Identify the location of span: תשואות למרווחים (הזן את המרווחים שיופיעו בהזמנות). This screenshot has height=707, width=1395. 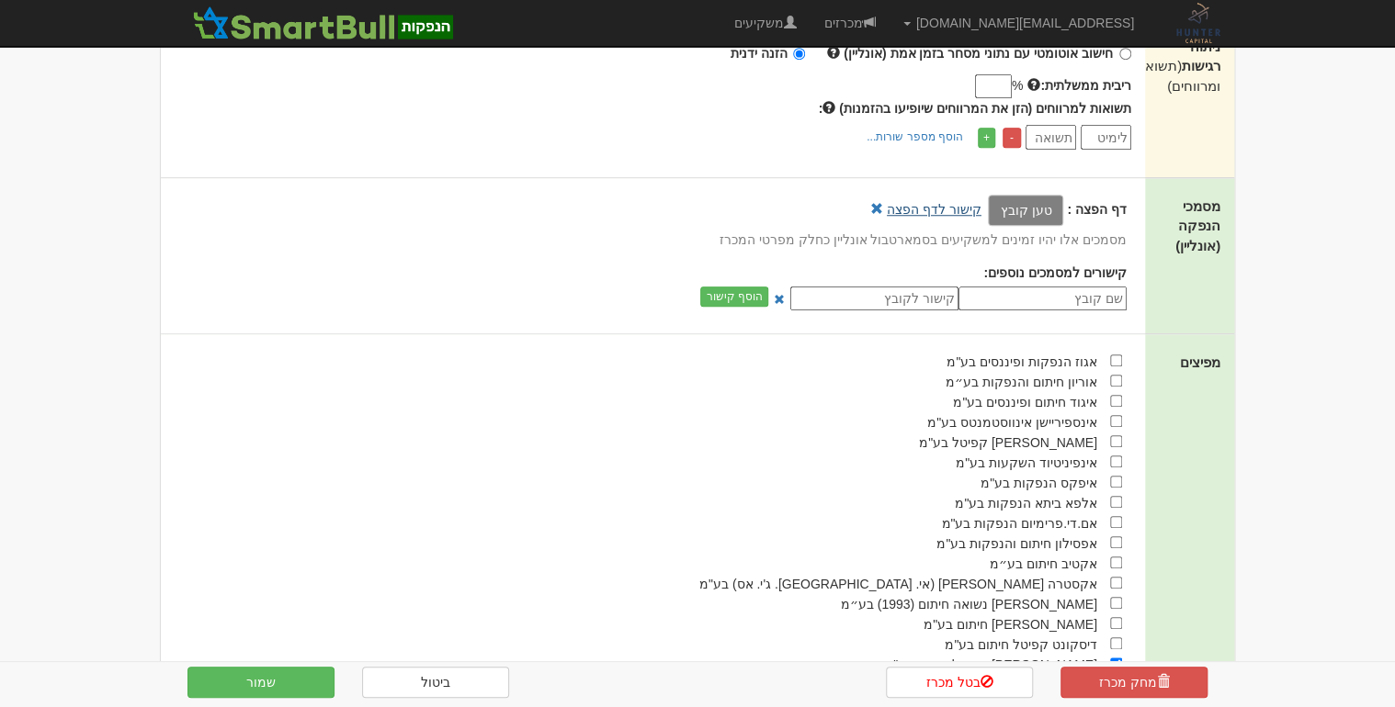
(985, 108).